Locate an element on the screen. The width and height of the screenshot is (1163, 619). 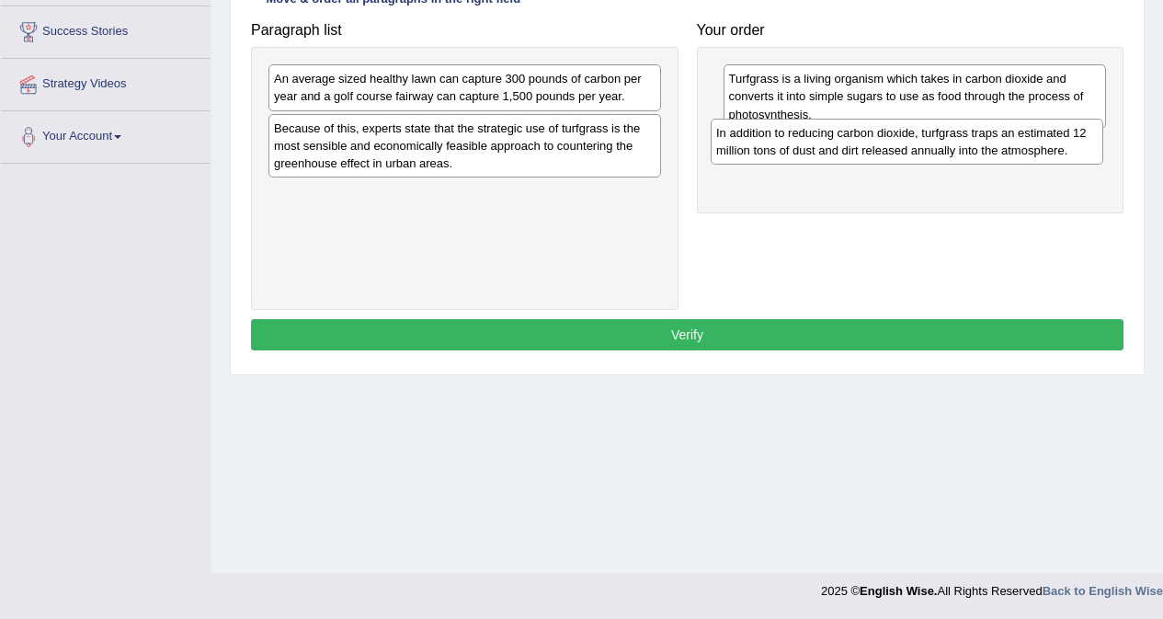
a: Success Stories is located at coordinates (106, 29).